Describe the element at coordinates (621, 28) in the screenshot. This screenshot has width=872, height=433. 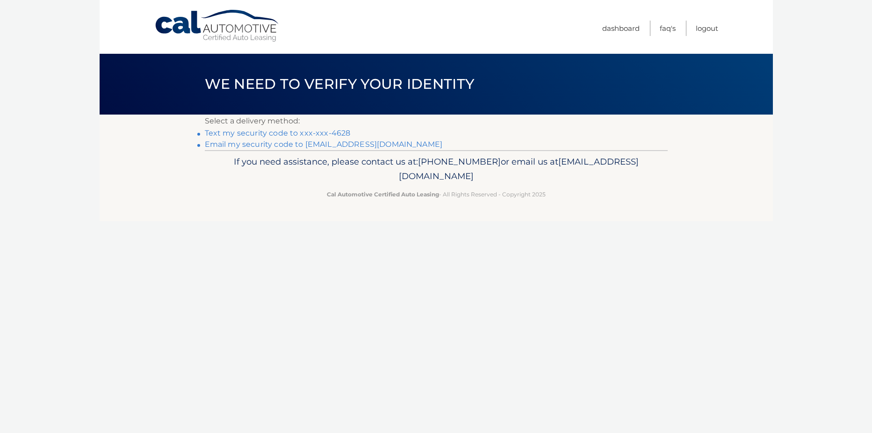
I see `a: Dashboard` at that location.